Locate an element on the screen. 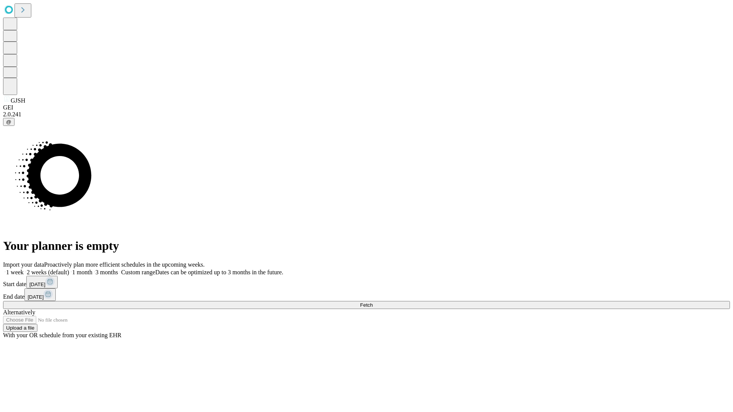 The image size is (733, 412). div: Start date is located at coordinates (366, 282).